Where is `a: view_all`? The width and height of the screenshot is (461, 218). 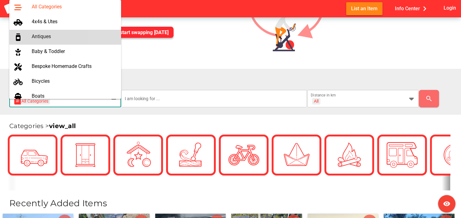
a: view_all is located at coordinates (62, 126).